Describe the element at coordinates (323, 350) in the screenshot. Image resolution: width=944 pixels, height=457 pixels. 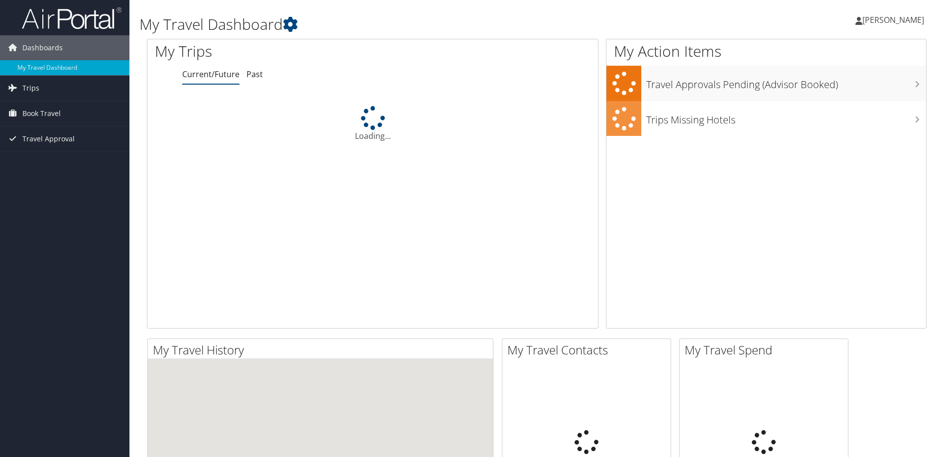
I see `h2: My Travel History` at that location.